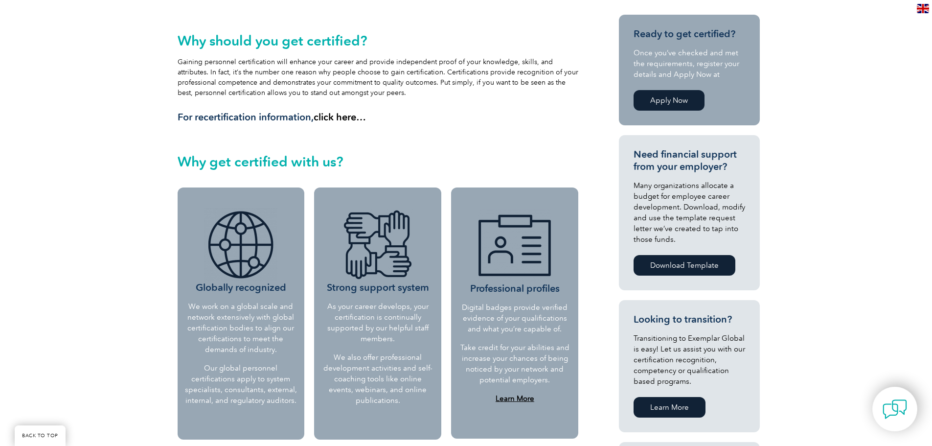 This screenshot has width=932, height=446. What do you see at coordinates (895, 409) in the screenshot?
I see `img: contact-chat.png` at bounding box center [895, 409].